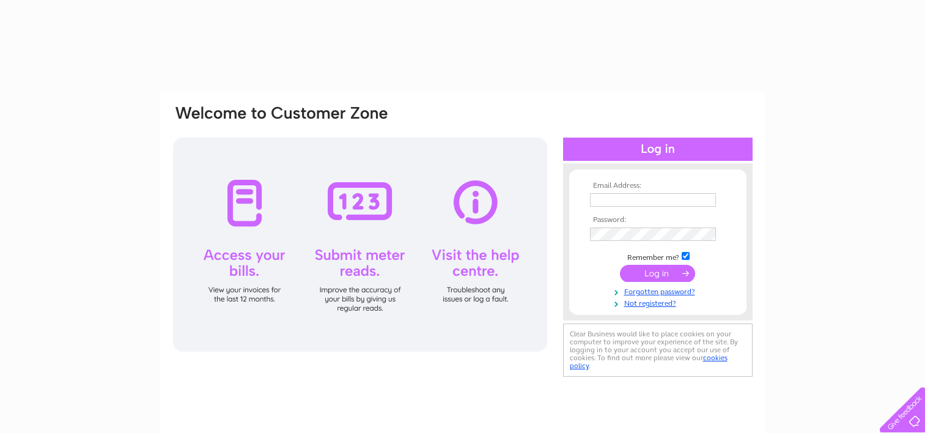 The height and width of the screenshot is (433, 925). What do you see at coordinates (657, 273) in the screenshot?
I see `input: Submit` at bounding box center [657, 273].